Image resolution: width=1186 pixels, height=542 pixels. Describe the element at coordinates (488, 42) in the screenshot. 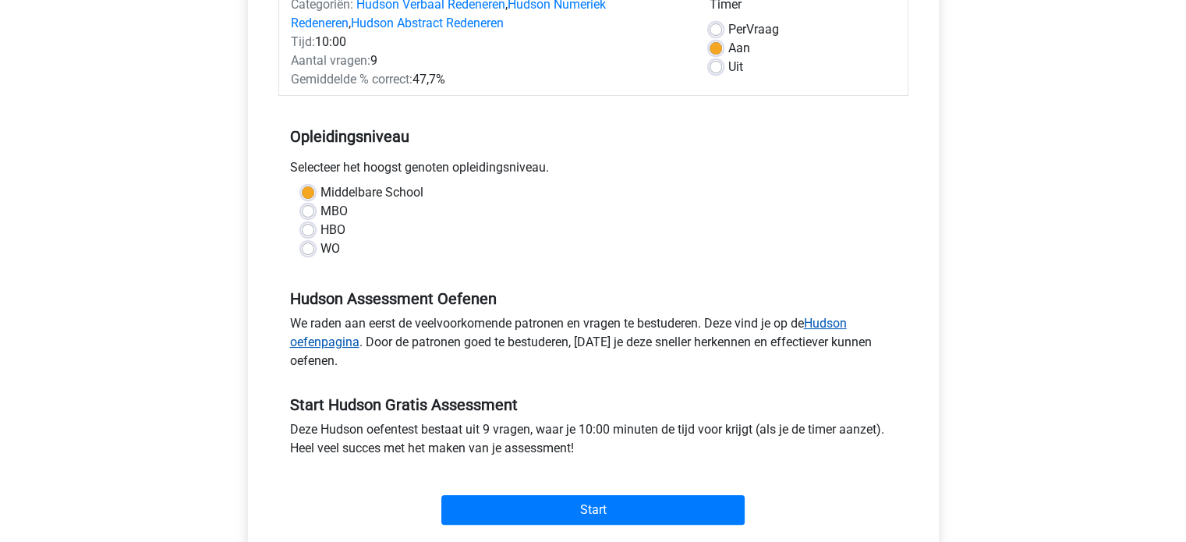

I see `div: 10:00` at that location.